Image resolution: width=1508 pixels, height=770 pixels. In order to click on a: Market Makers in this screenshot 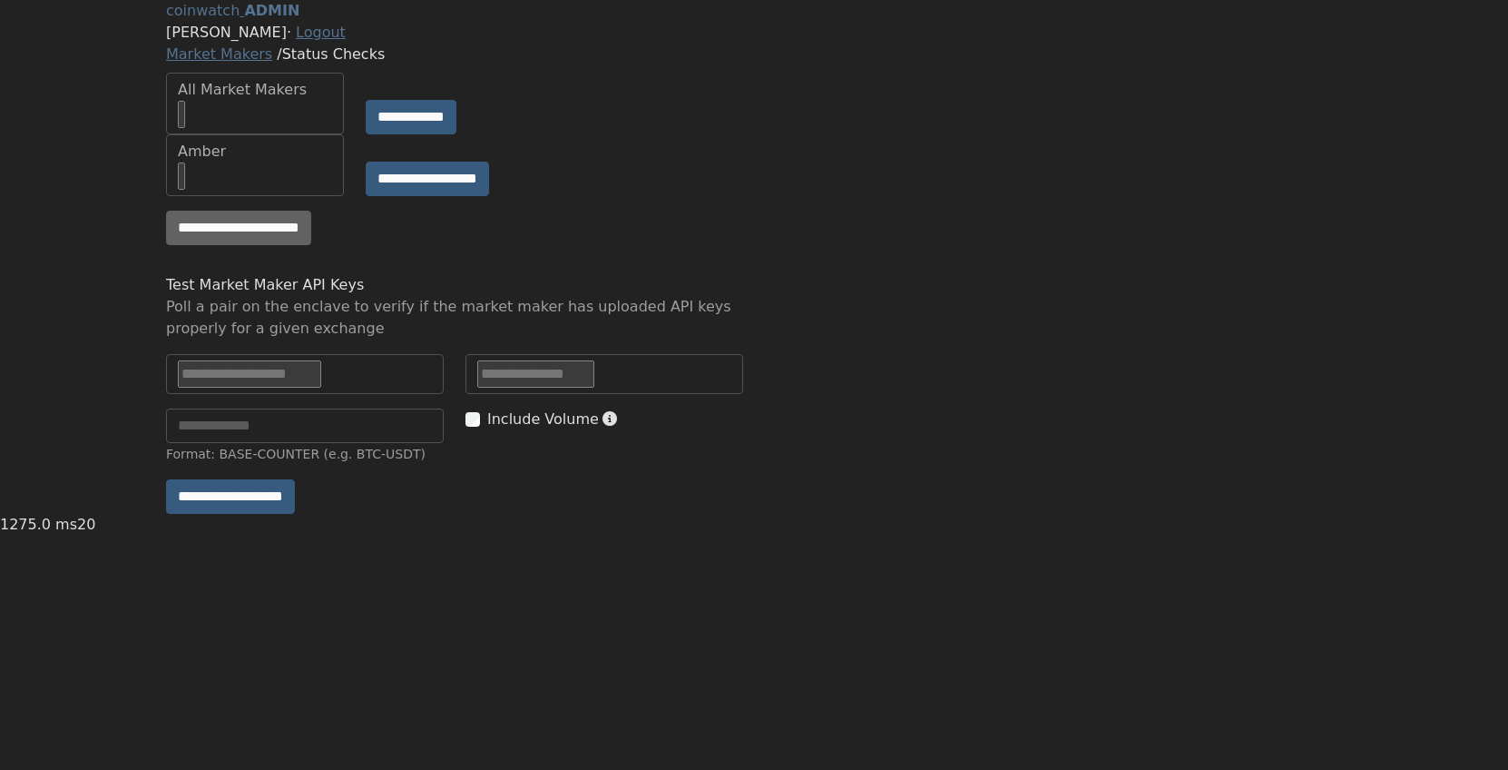, I will do `click(219, 54)`.